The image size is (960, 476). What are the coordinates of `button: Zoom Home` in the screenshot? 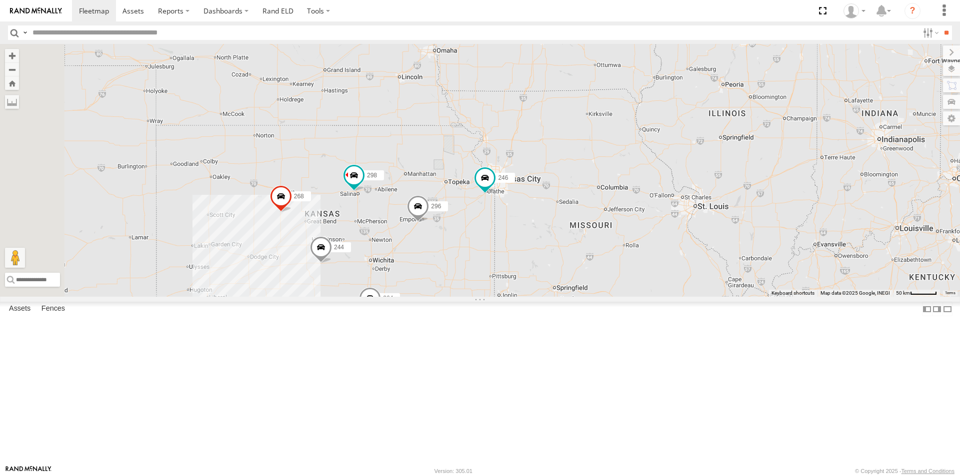 It's located at (12, 83).